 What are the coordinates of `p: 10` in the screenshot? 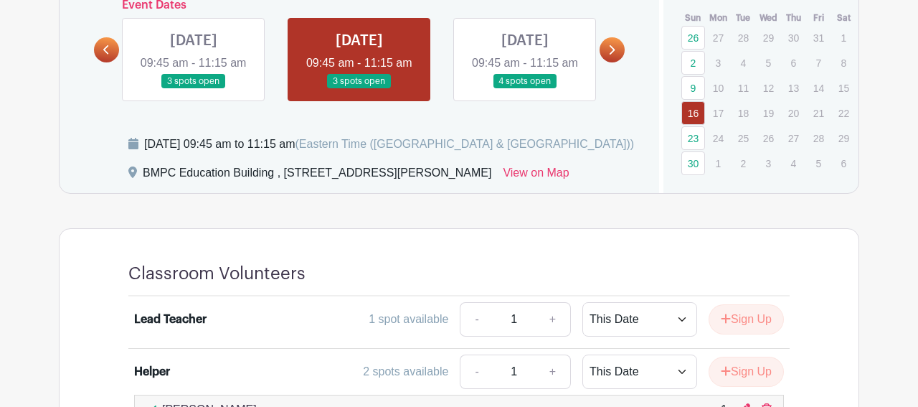 It's located at (718, 88).